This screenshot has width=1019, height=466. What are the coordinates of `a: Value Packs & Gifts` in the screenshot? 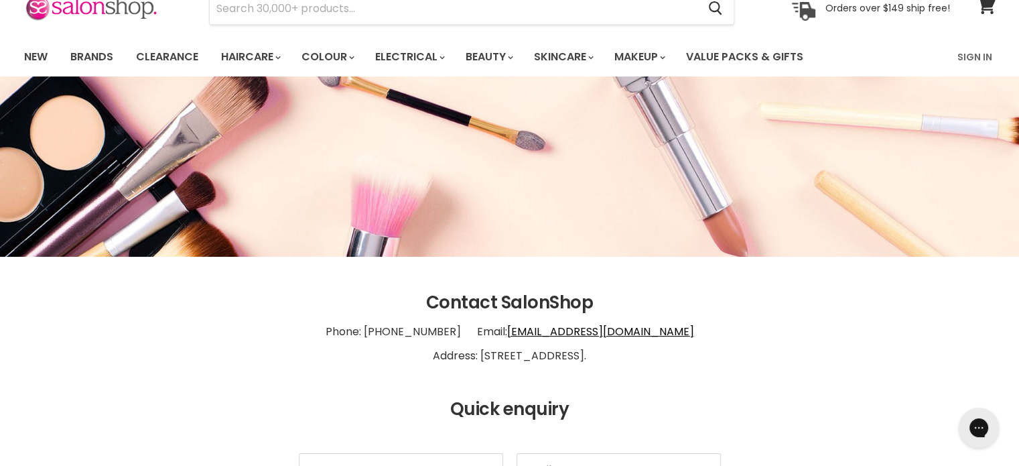 It's located at (745, 57).